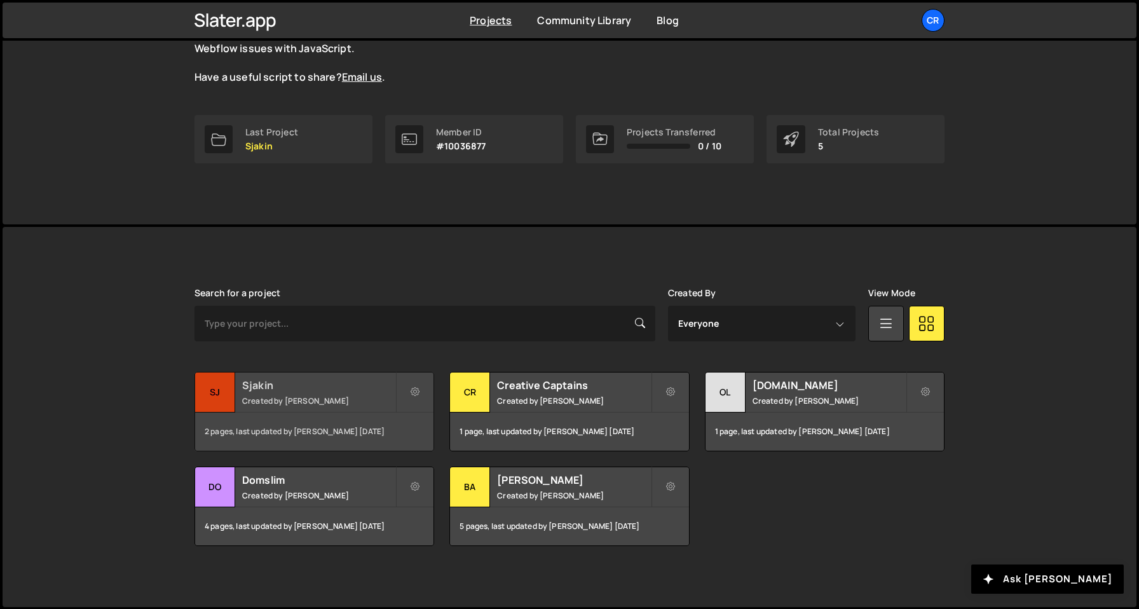 The width and height of the screenshot is (1139, 609). Describe the element at coordinates (848, 132) in the screenshot. I see `div: Total Projects` at that location.